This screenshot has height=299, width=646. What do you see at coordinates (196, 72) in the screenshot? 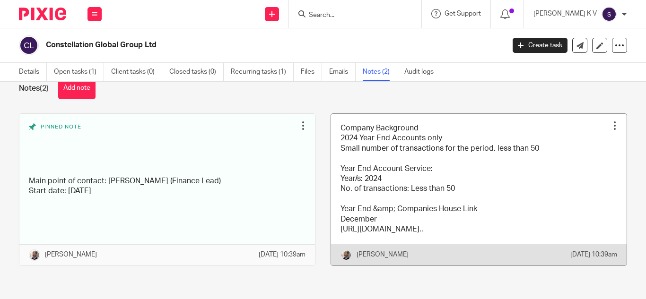
I see `a: Closed tasks (0)` at bounding box center [196, 72].